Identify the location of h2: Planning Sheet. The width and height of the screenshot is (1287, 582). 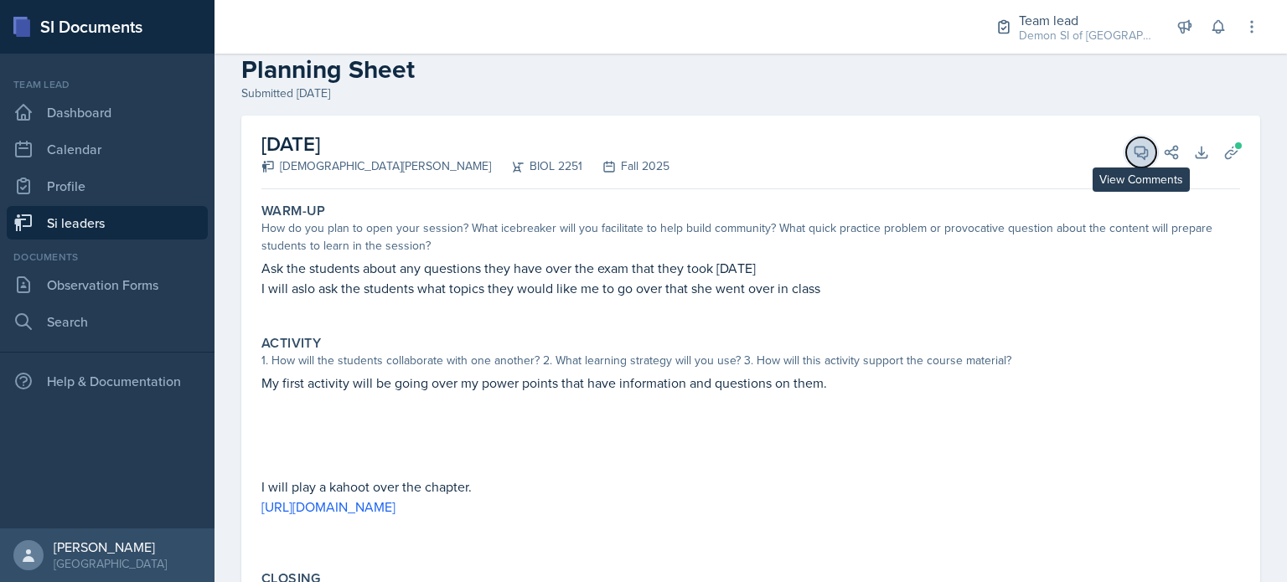
(751, 70).